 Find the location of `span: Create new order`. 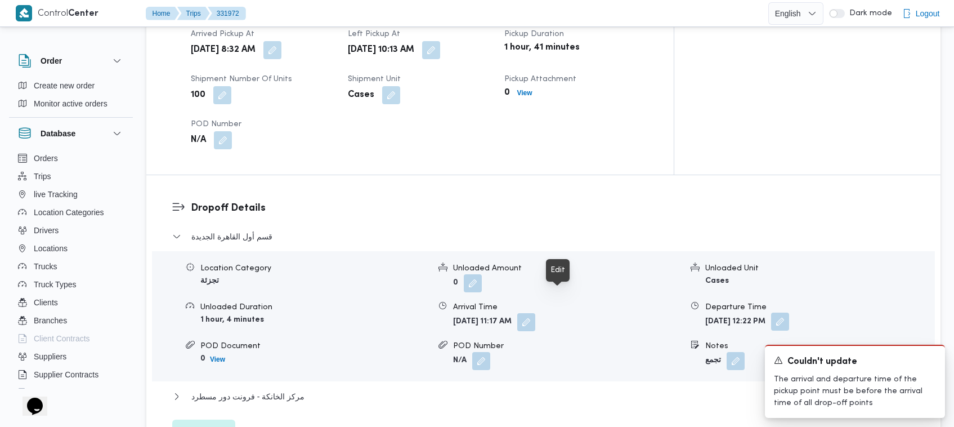

span: Create new order is located at coordinates (64, 86).